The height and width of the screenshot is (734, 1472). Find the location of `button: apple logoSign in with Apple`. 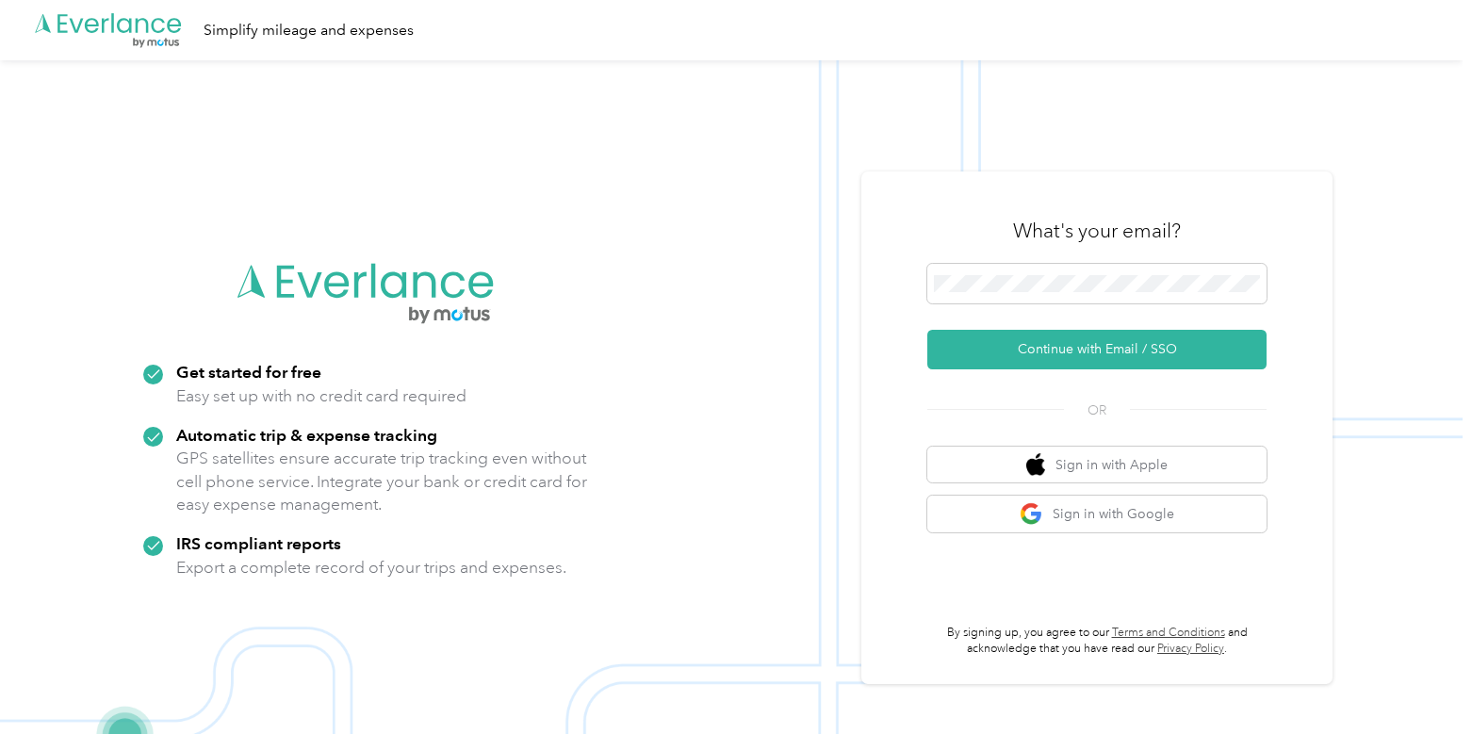

button: apple logoSign in with Apple is located at coordinates (1097, 465).